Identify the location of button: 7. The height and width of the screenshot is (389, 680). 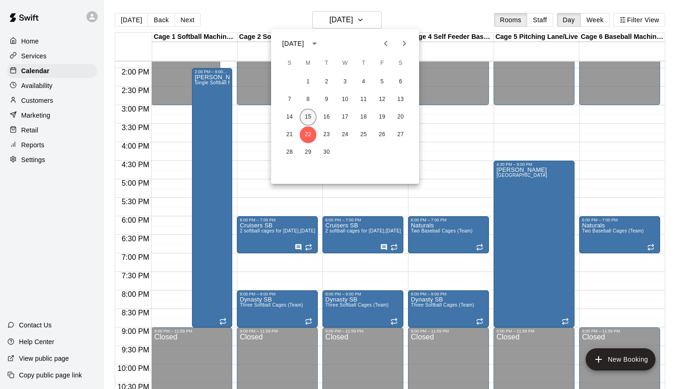
(290, 99).